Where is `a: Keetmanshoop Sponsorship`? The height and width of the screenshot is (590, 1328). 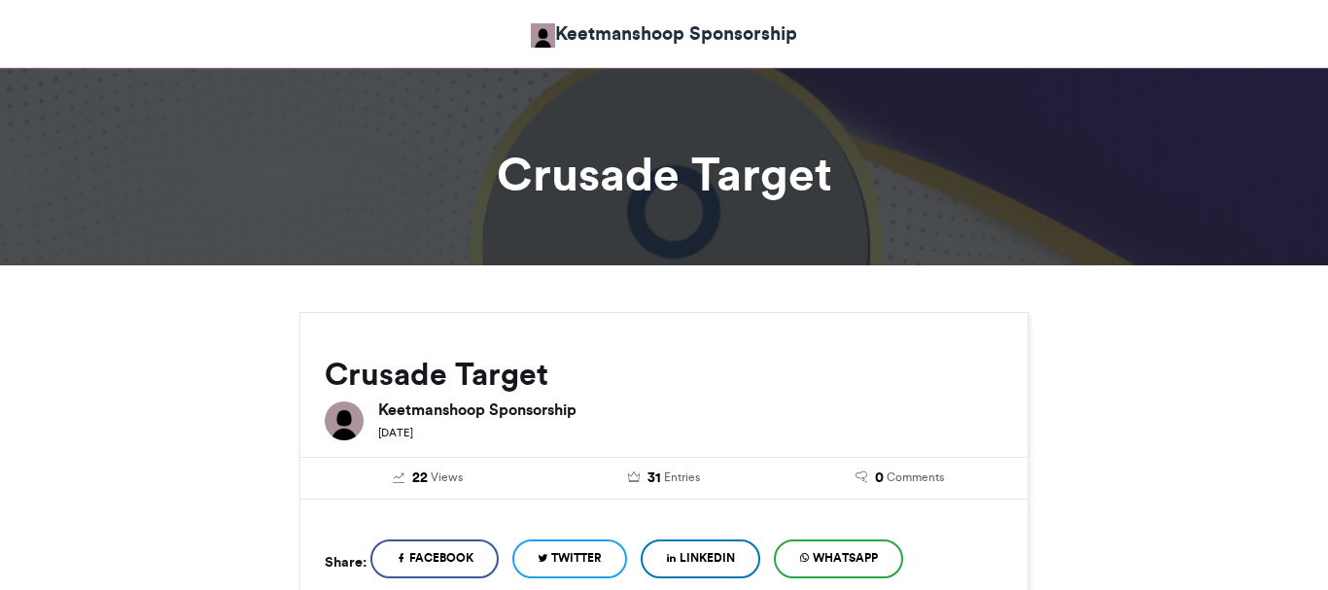 a: Keetmanshoop Sponsorship is located at coordinates (664, 33).